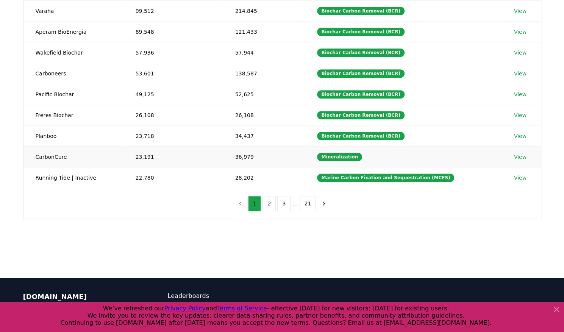  I want to click on div: Mineralization, so click(339, 157).